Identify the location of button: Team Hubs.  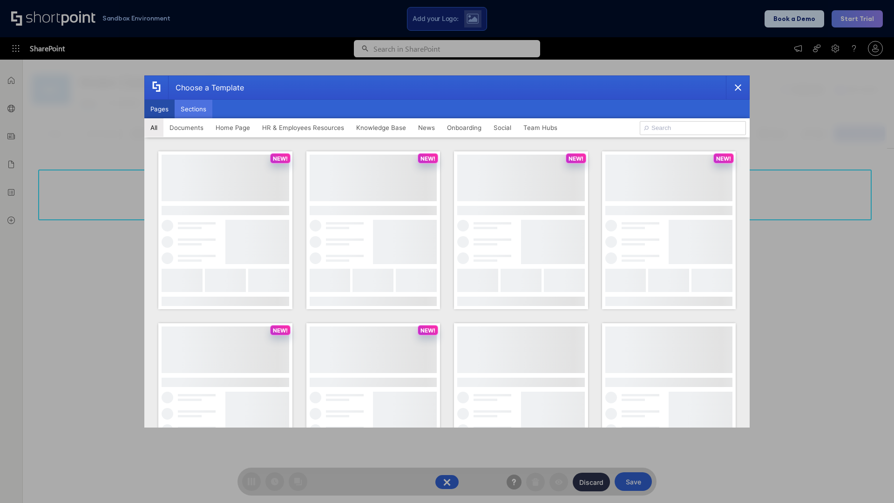
(540, 128).